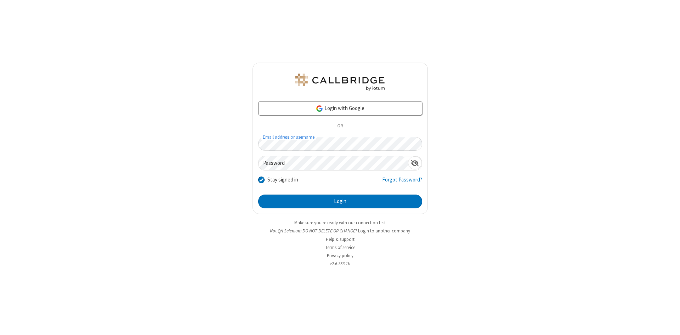 The width and height of the screenshot is (680, 335). Describe the element at coordinates (402, 183) in the screenshot. I see `a: Forgot Password?` at that location.